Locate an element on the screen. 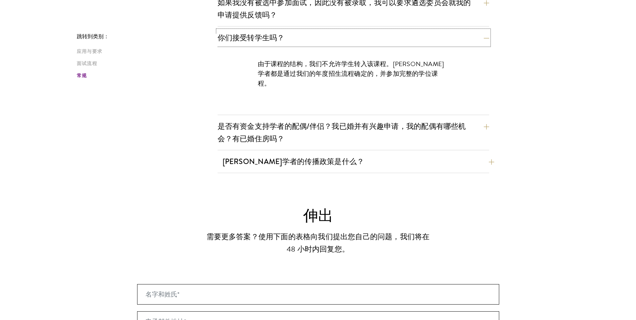  h3: 伸出 is located at coordinates (318, 216).